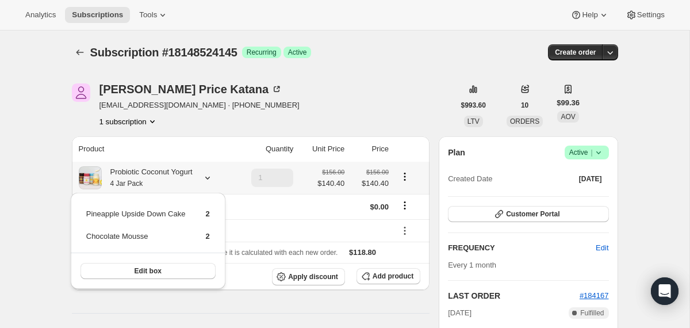 This screenshot has width=690, height=328. What do you see at coordinates (152, 149) in the screenshot?
I see `th: Product` at bounding box center [152, 149].